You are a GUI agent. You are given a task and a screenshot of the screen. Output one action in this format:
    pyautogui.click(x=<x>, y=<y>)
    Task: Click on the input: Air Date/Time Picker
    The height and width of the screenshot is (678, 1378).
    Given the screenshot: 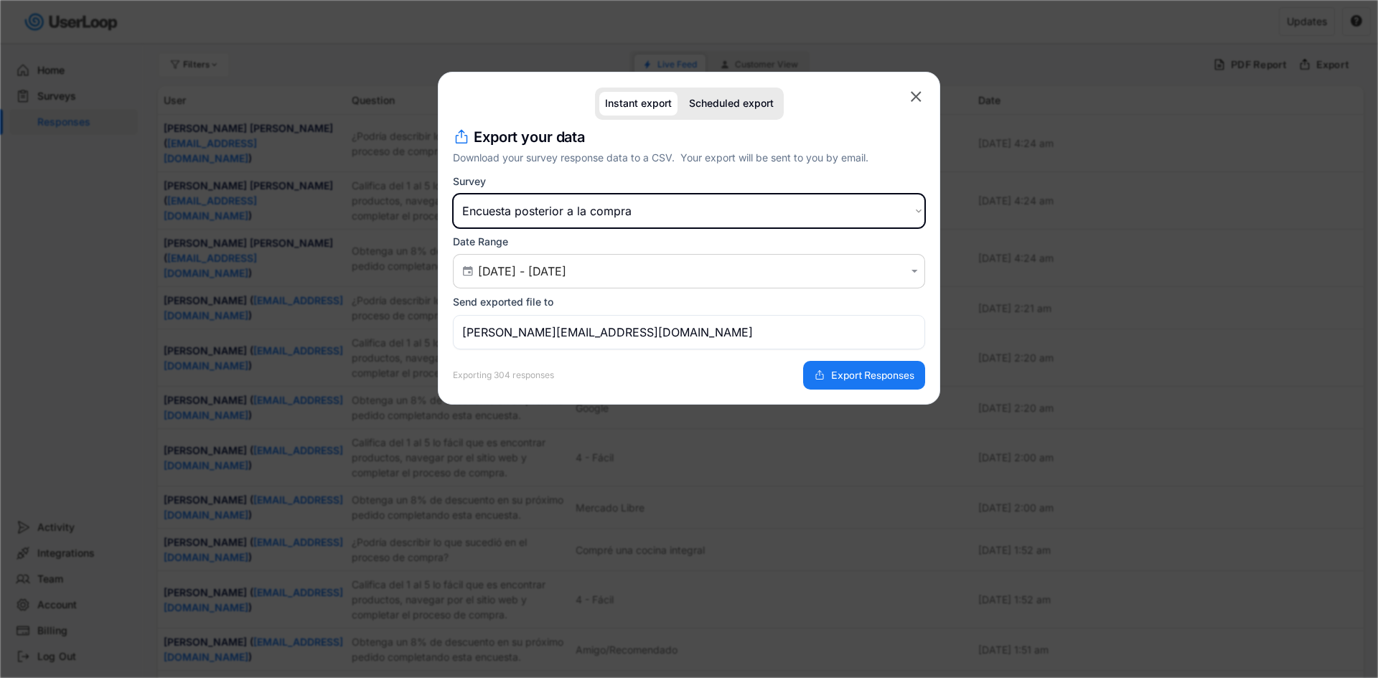 What is the action you would take?
    pyautogui.click(x=691, y=271)
    